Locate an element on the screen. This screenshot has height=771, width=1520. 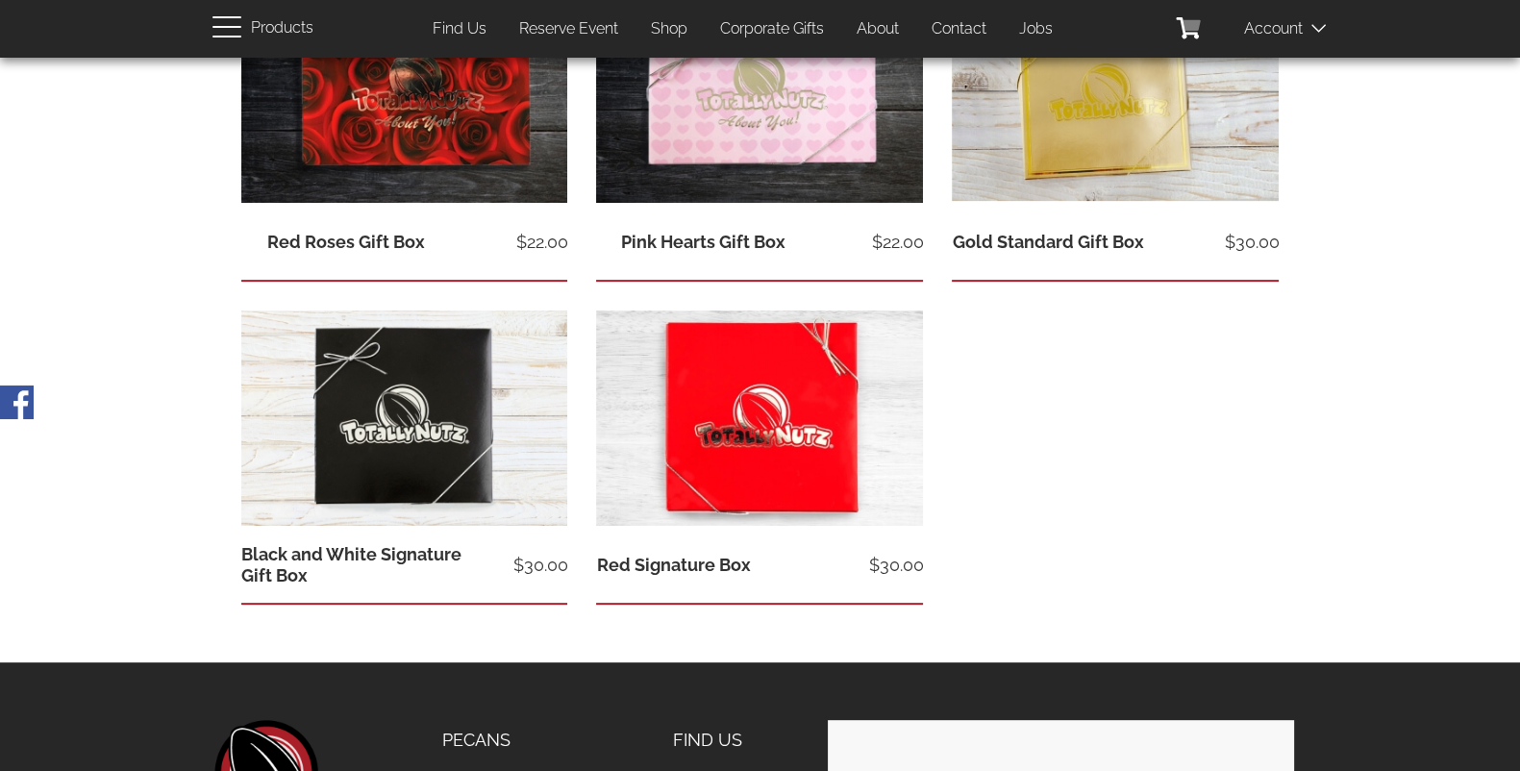
a: Contact is located at coordinates (958, 29).